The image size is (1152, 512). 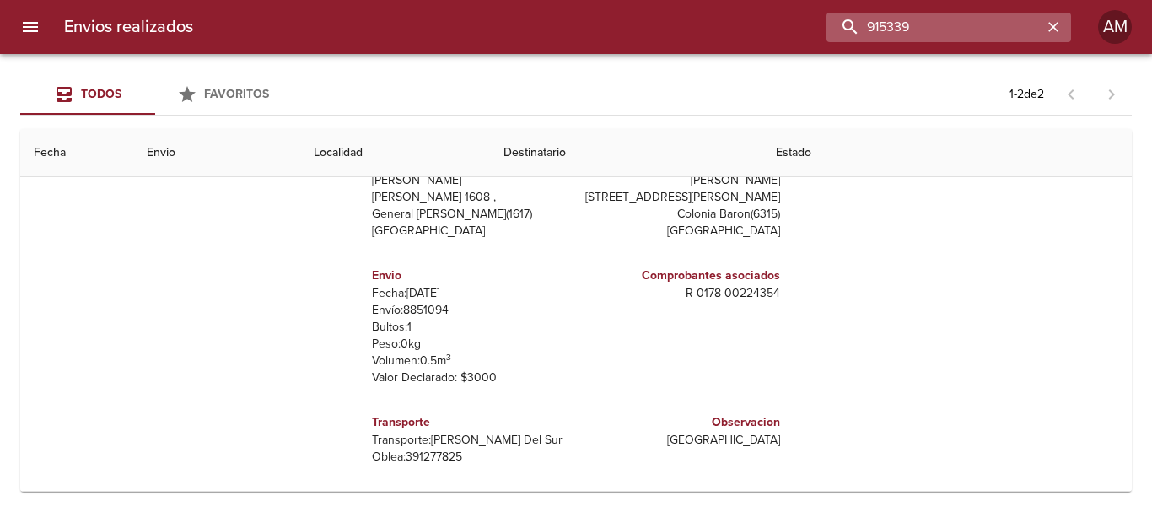 I want to click on th: Localidad, so click(x=395, y=153).